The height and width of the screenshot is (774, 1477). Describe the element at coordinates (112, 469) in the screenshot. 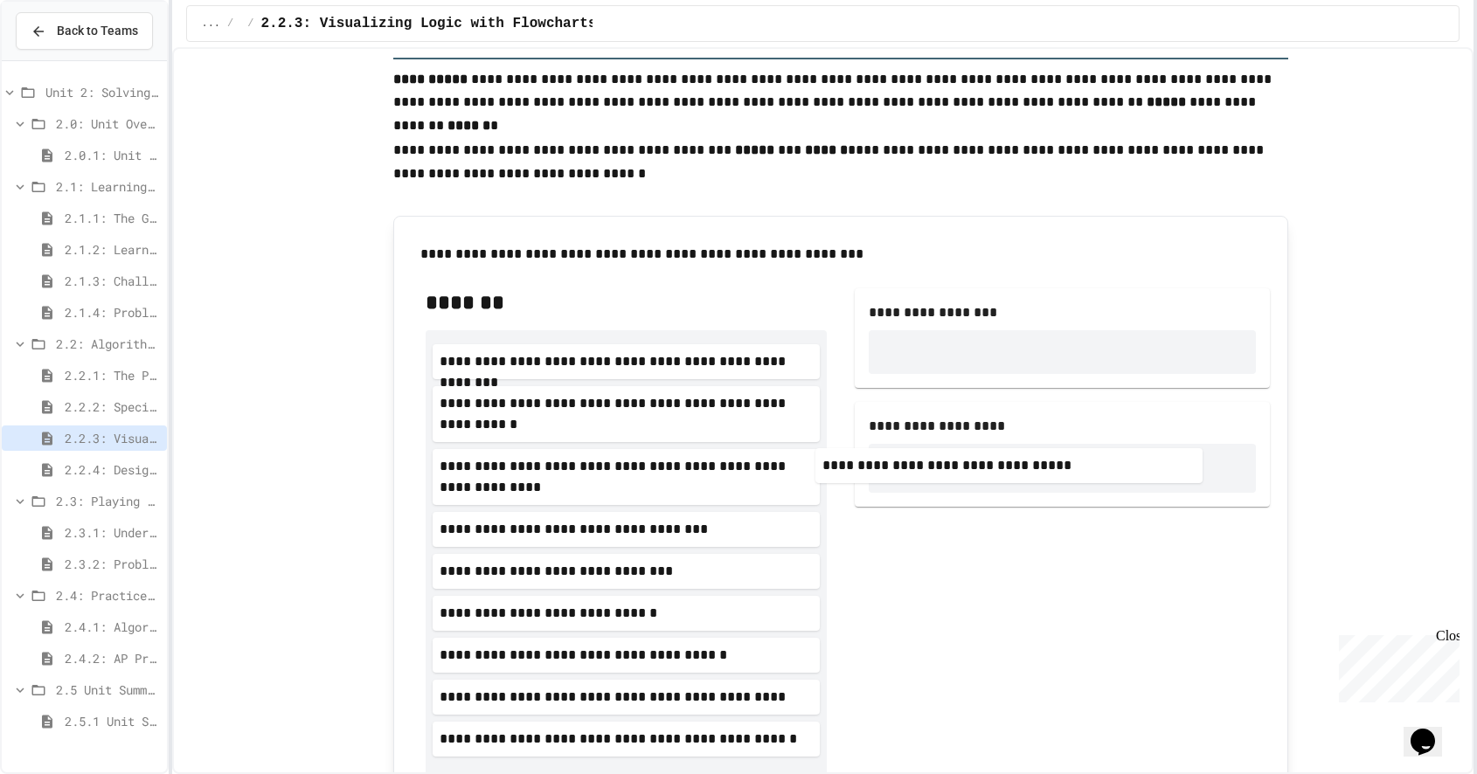

I see `span: 2.2.4: Designing Flowcharts` at that location.